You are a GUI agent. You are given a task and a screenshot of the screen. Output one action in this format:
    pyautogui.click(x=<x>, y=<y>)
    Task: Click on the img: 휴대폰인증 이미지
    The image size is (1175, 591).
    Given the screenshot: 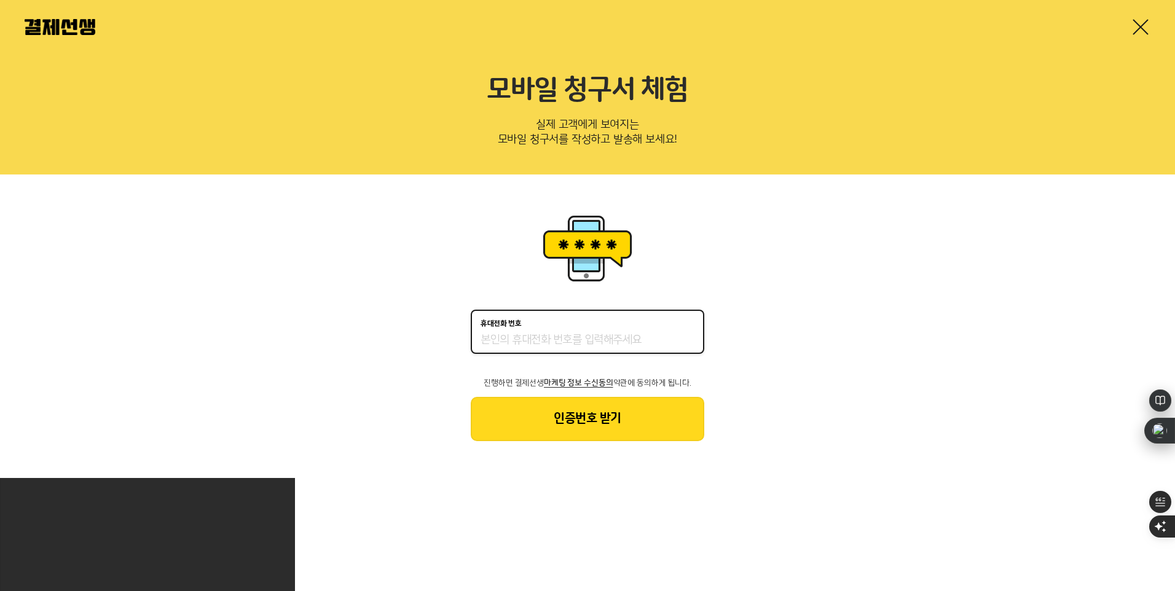 What is the action you would take?
    pyautogui.click(x=588, y=248)
    